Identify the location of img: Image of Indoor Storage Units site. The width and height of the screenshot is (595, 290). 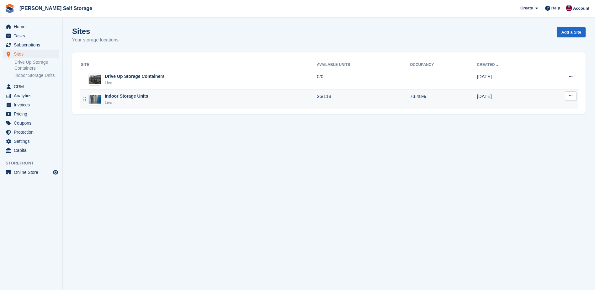
(95, 99).